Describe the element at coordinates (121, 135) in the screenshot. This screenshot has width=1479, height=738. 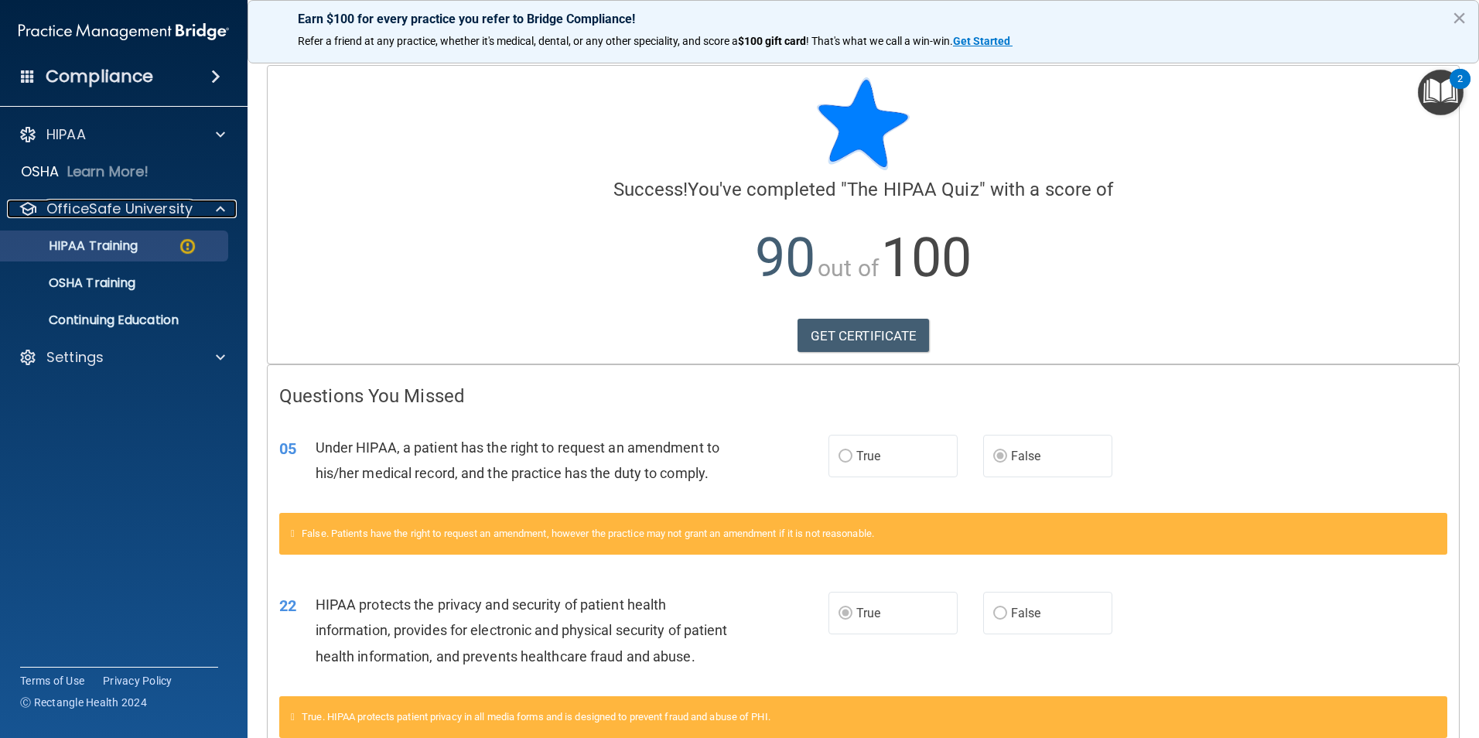
I see `a: HIPAA` at that location.